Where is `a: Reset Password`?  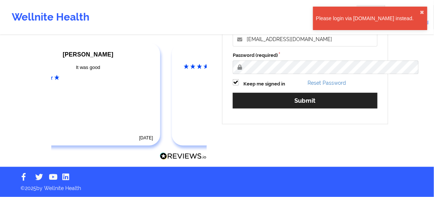
a: Reset Password is located at coordinates (327, 83).